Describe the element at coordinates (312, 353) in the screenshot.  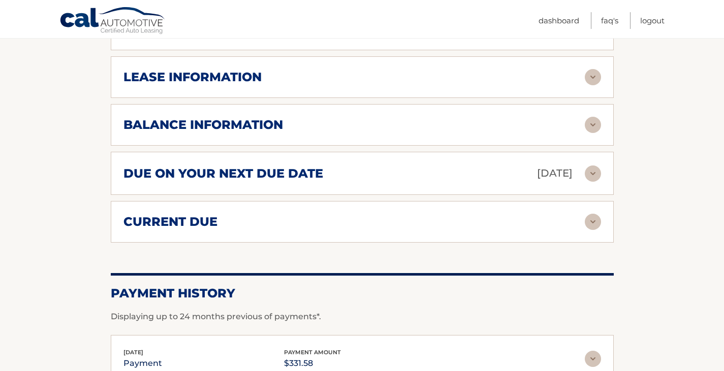
I see `span: payment amount` at that location.